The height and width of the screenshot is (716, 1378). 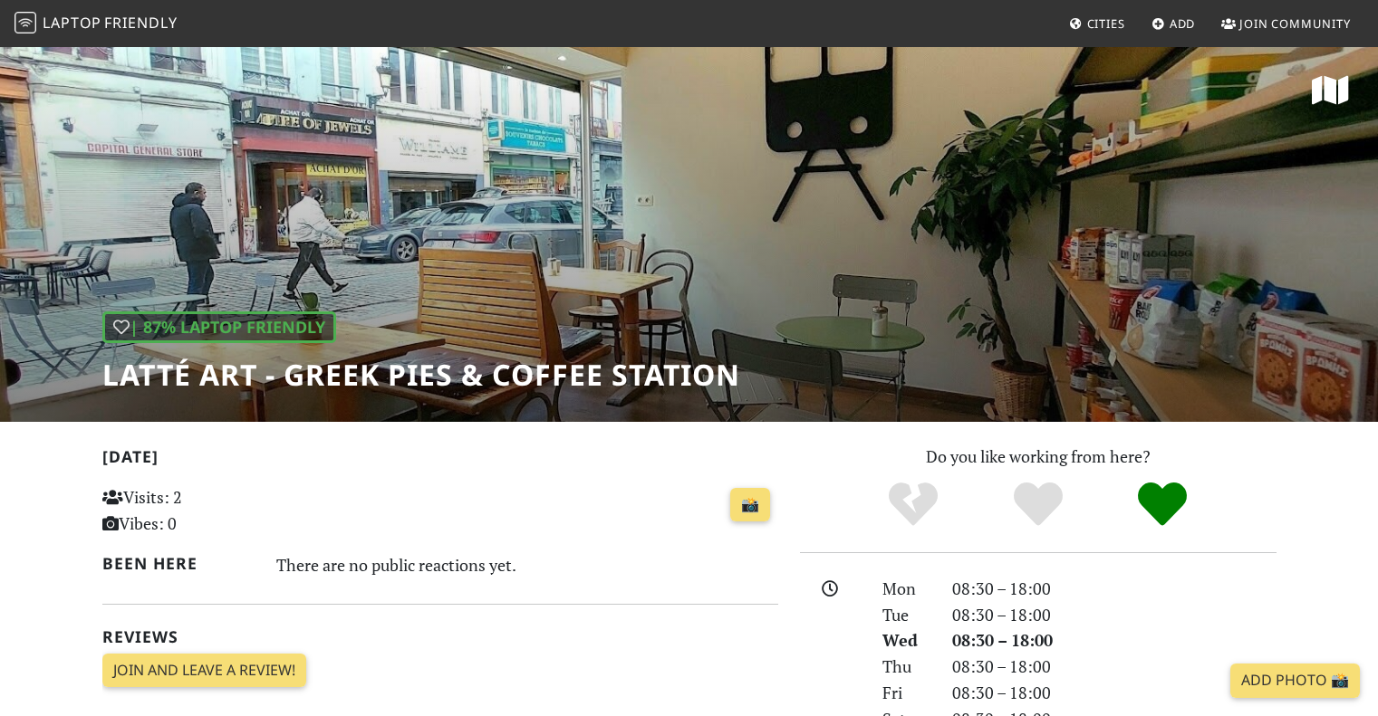 What do you see at coordinates (440, 637) in the screenshot?
I see `h2: Reviews` at bounding box center [440, 637].